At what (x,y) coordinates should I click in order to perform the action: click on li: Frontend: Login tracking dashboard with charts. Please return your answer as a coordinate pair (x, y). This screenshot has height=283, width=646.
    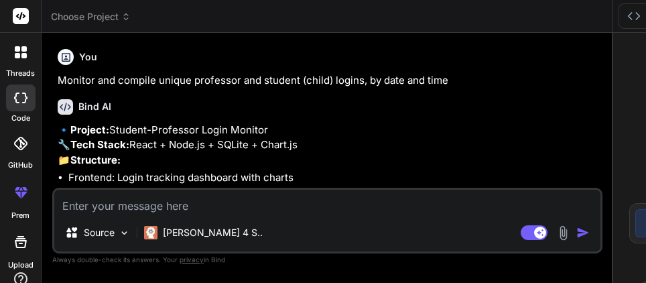
    Looking at the image, I should click on (334, 177).